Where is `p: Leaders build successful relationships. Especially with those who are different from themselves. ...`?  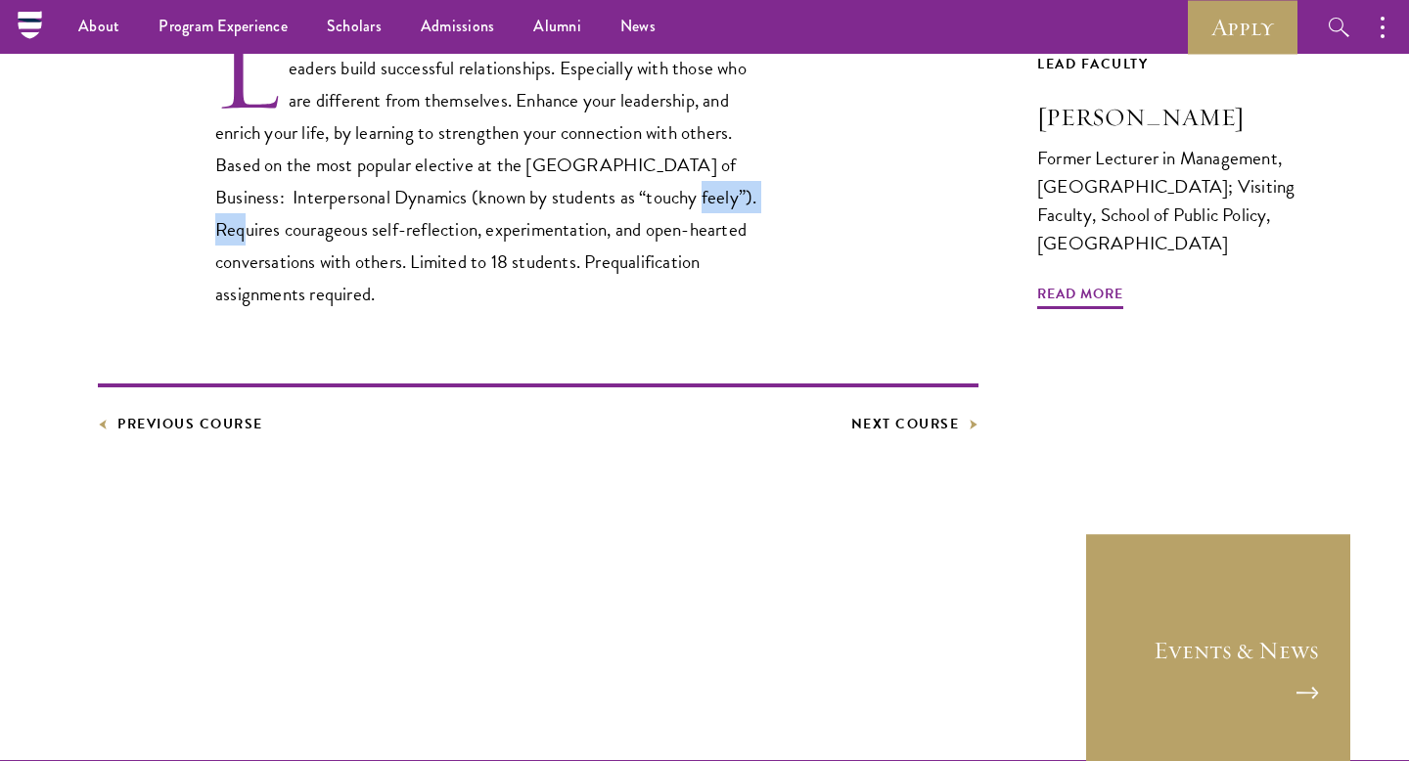 p: Leaders build successful relationships. Especially with those who are different from themselves. ... is located at coordinates (494, 166).